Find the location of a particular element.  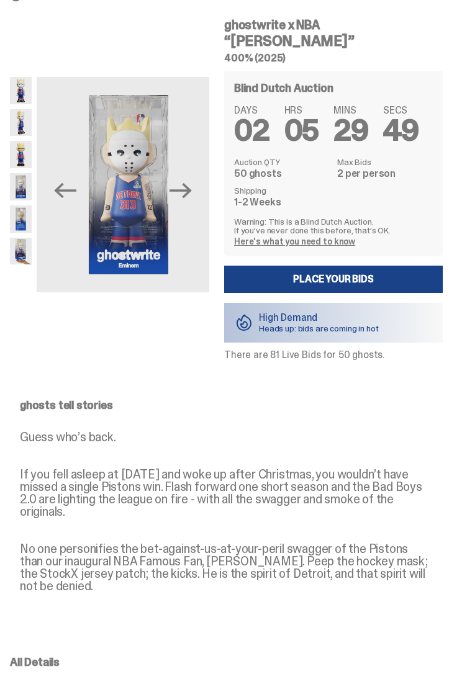

p: ghosts tell stories is located at coordinates (226, 405).